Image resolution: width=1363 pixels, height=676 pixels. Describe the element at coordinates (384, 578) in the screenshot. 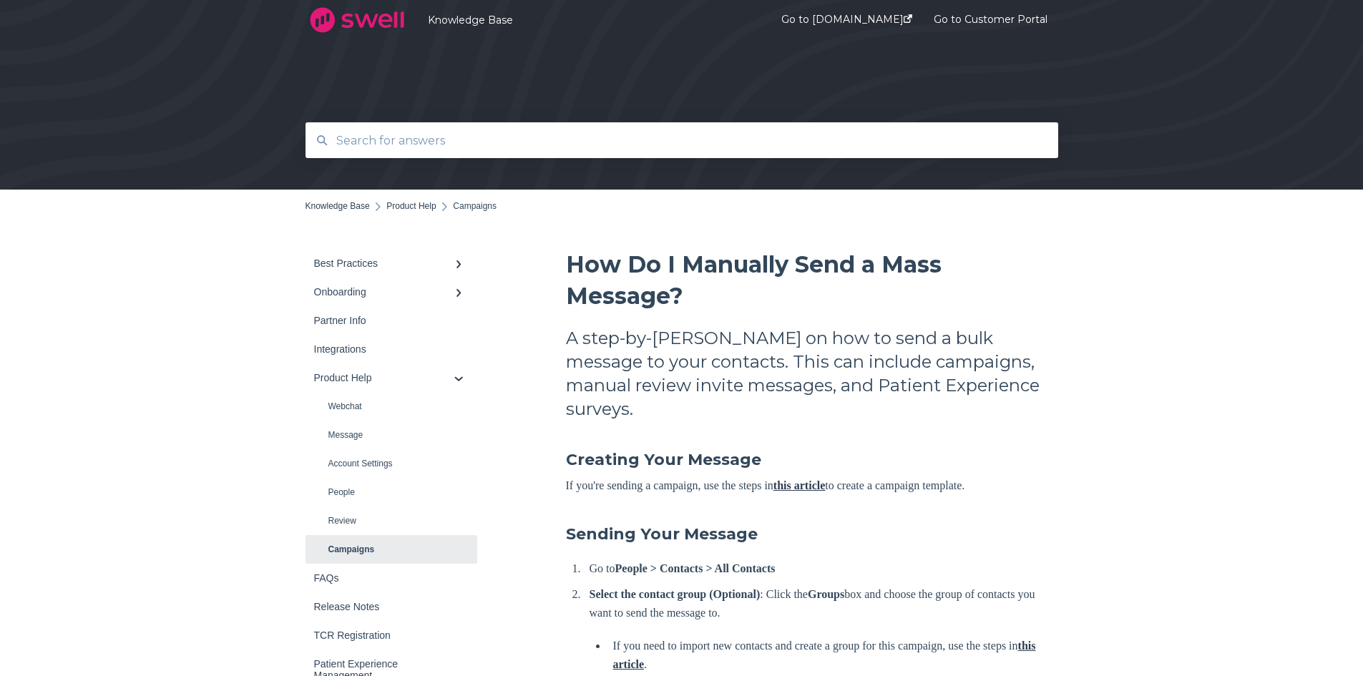

I see `div: FAQs` at that location.